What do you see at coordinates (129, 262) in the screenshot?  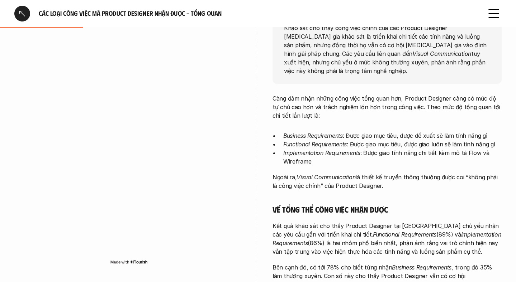 I see `img: Made with Flourish` at bounding box center [129, 262].